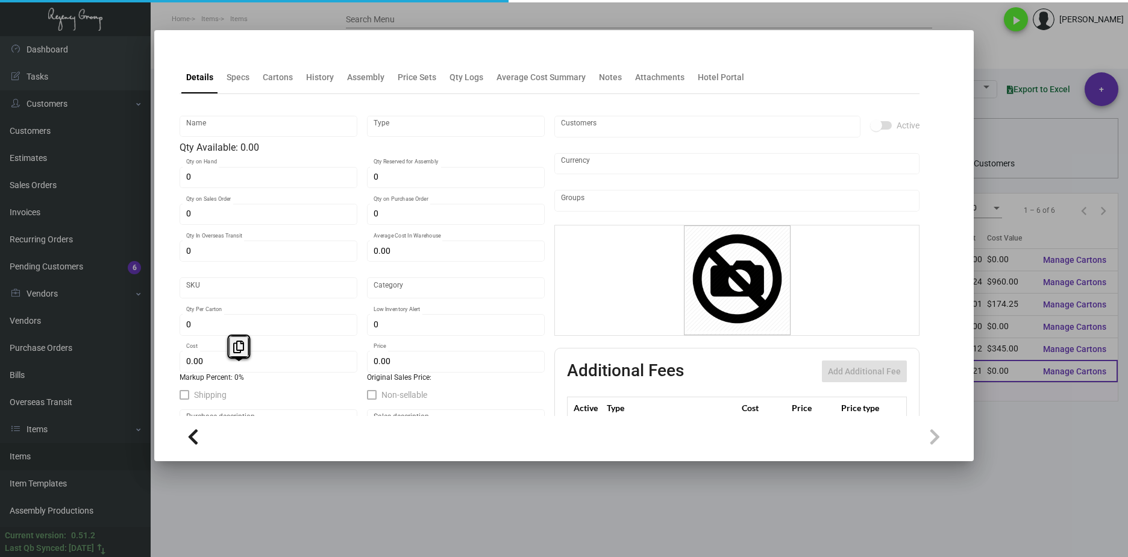  I want to click on th: Active, so click(586, 407).